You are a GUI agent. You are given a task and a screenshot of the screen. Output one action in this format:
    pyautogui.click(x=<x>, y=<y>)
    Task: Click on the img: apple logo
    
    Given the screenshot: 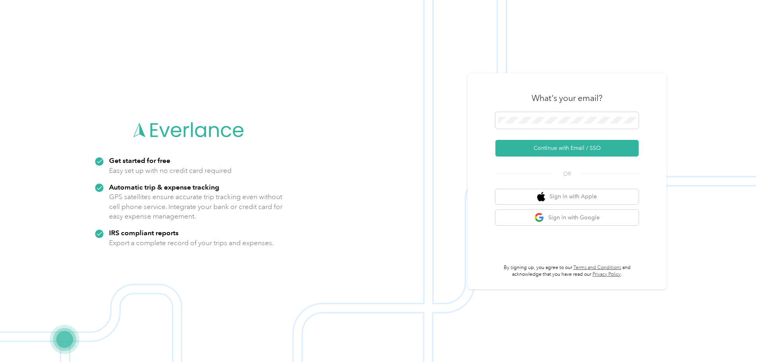 What is the action you would take?
    pyautogui.click(x=541, y=197)
    